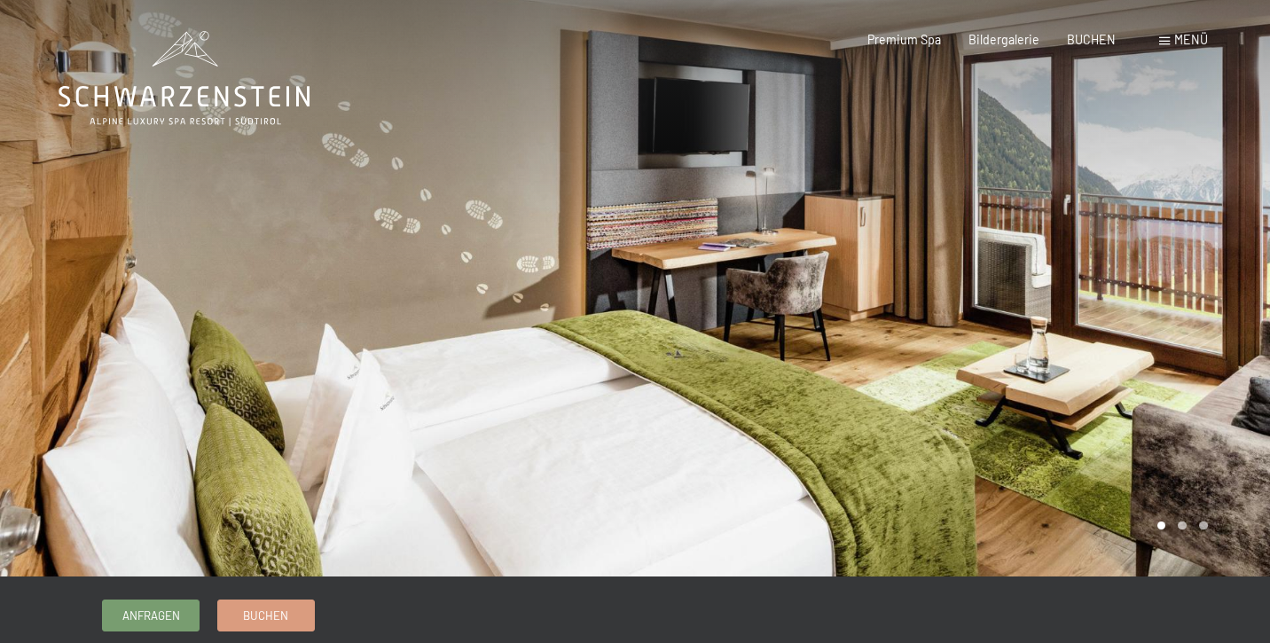 This screenshot has width=1270, height=643. I want to click on span: Bildergalerie, so click(1004, 39).